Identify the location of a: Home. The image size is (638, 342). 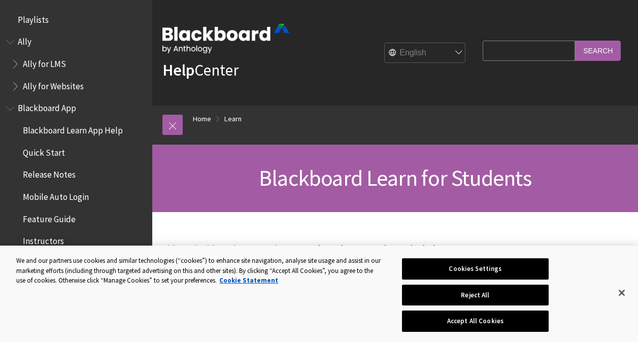
(202, 119).